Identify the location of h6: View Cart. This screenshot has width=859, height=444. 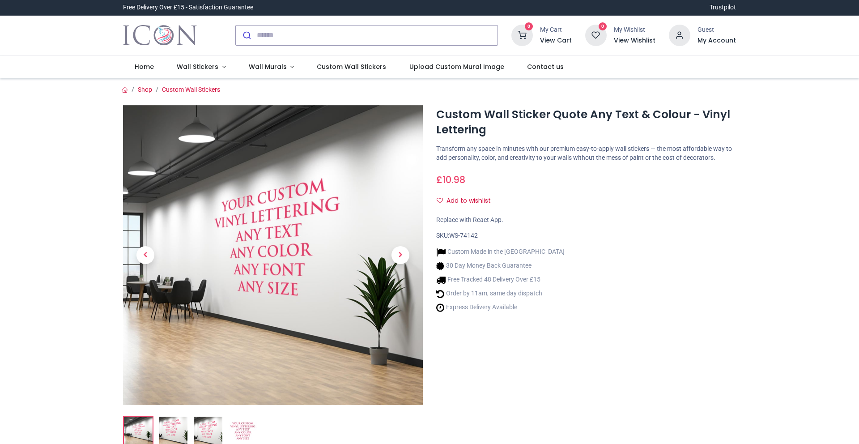
(555, 41).